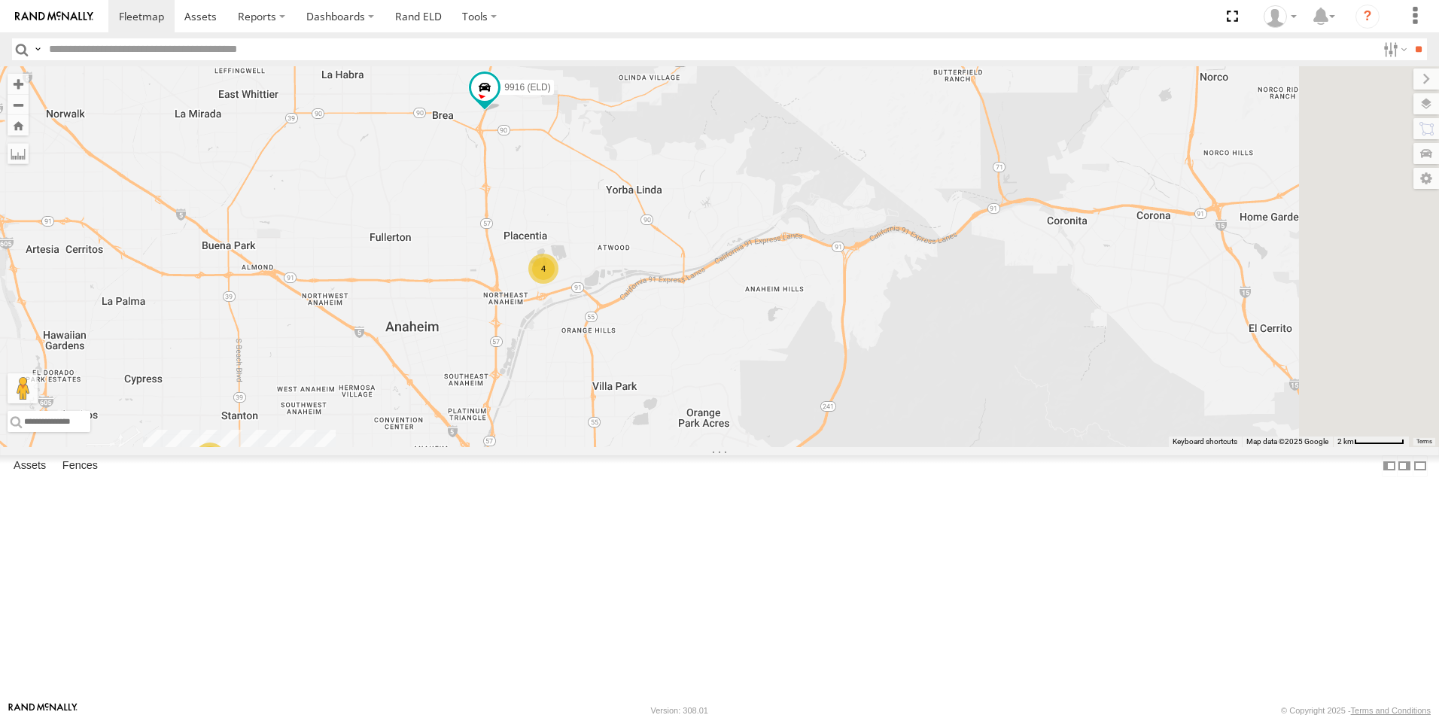 Image resolution: width=1439 pixels, height=718 pixels. Describe the element at coordinates (18, 105) in the screenshot. I see `button: Zoom out` at that location.